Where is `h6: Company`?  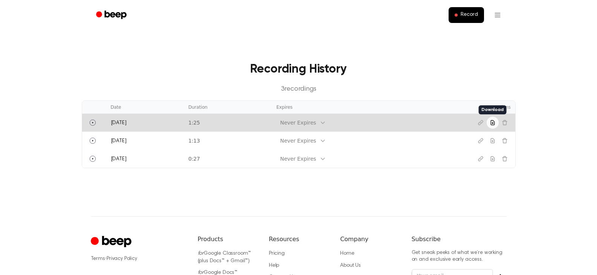 h6: Company is located at coordinates (370, 240).